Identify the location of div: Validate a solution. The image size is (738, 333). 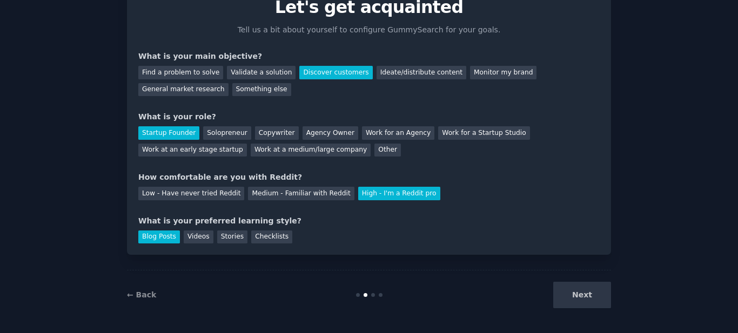
(261, 72).